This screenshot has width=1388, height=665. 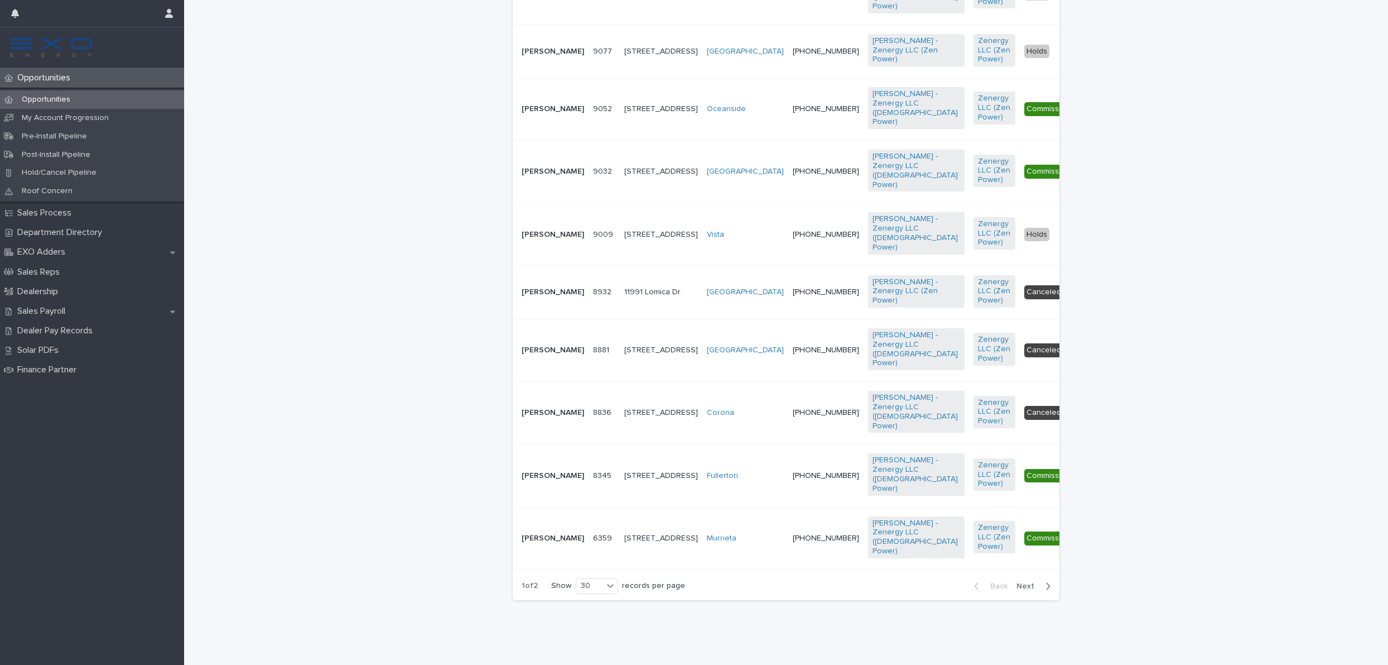 I want to click on p: 9077, so click(x=604, y=50).